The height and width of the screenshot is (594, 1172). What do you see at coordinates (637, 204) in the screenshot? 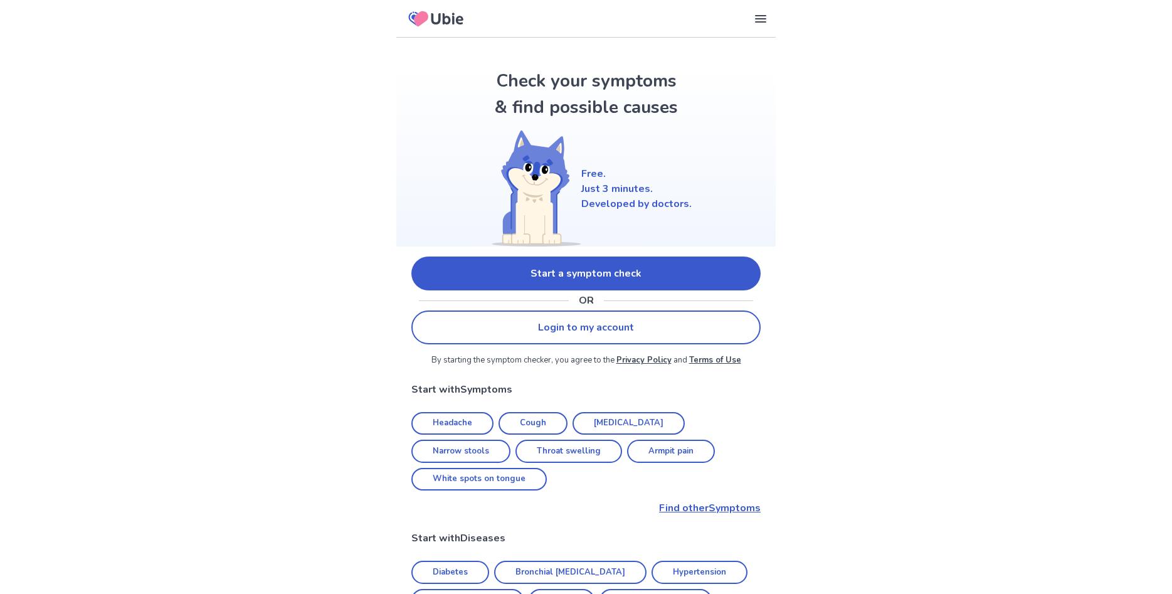
I see `p: Developed by doctors.` at bounding box center [637, 204].